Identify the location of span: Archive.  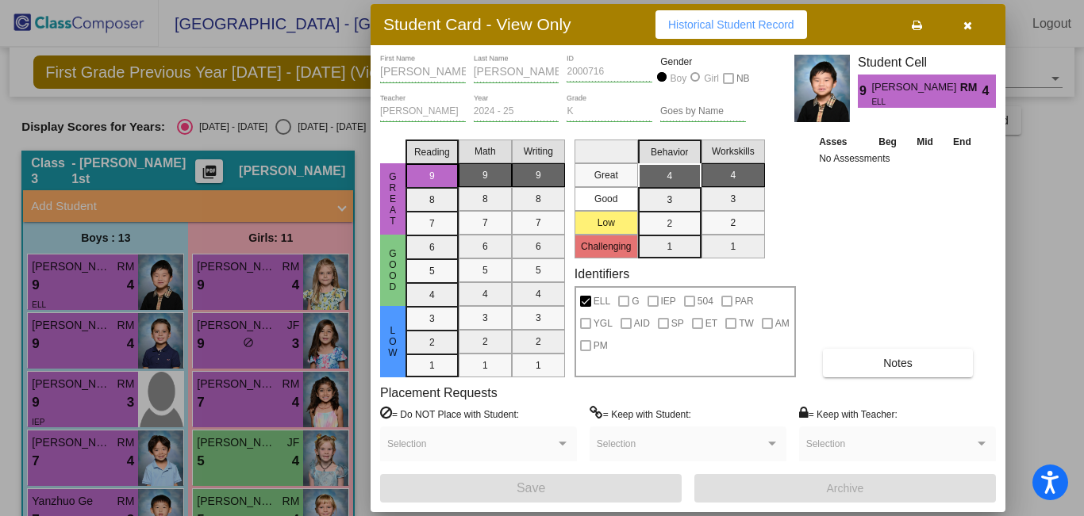
(845, 489).